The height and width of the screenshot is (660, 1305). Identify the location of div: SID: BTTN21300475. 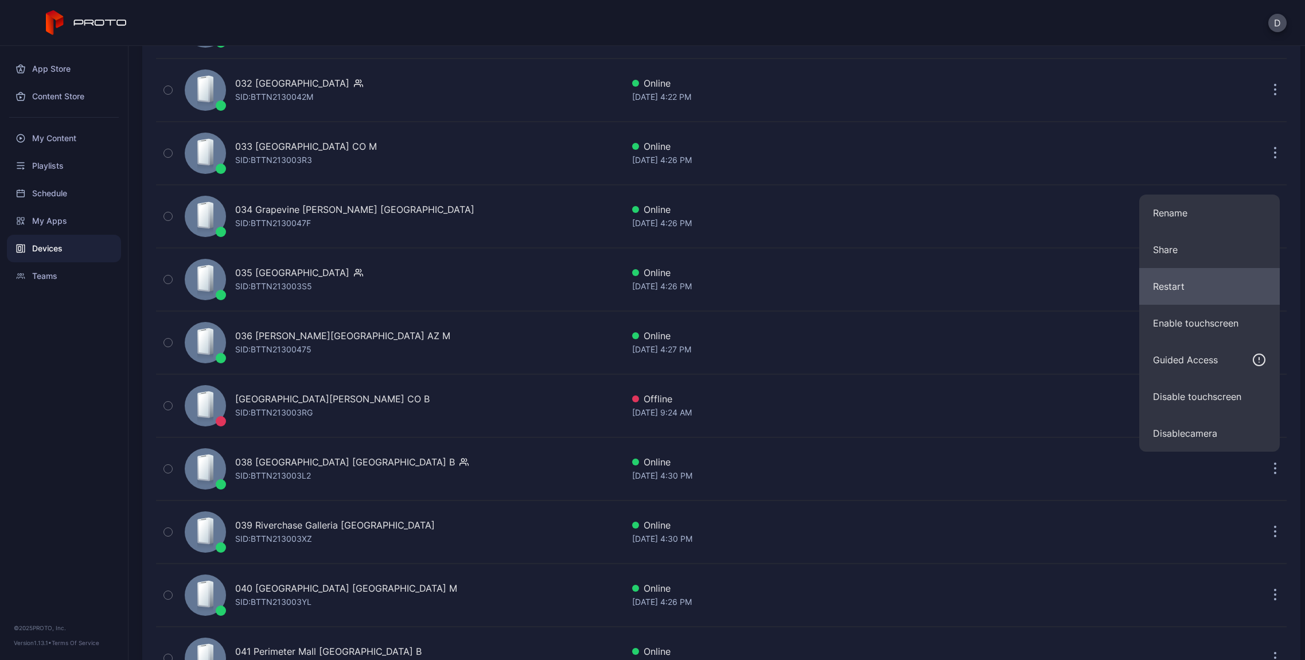
(273, 349).